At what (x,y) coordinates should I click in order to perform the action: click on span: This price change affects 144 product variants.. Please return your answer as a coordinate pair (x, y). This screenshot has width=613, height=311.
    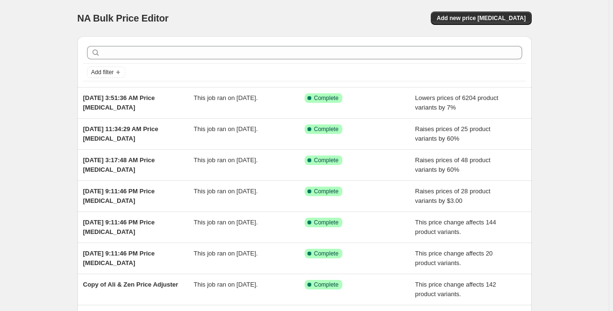
    Looking at the image, I should click on (455, 227).